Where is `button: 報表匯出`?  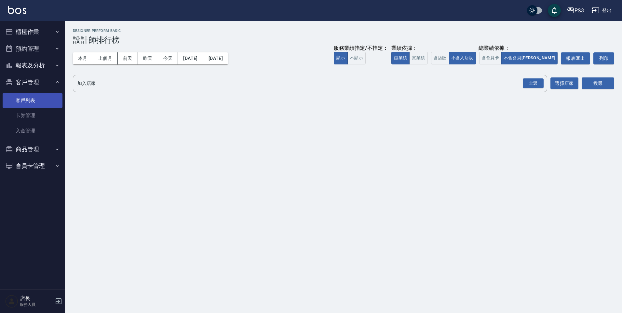 button: 報表匯出 is located at coordinates (576, 58).